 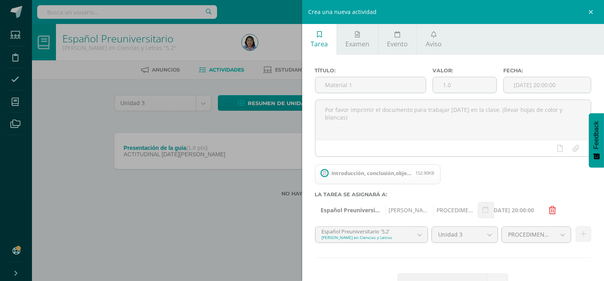 I want to click on label: Valor:, so click(x=465, y=70).